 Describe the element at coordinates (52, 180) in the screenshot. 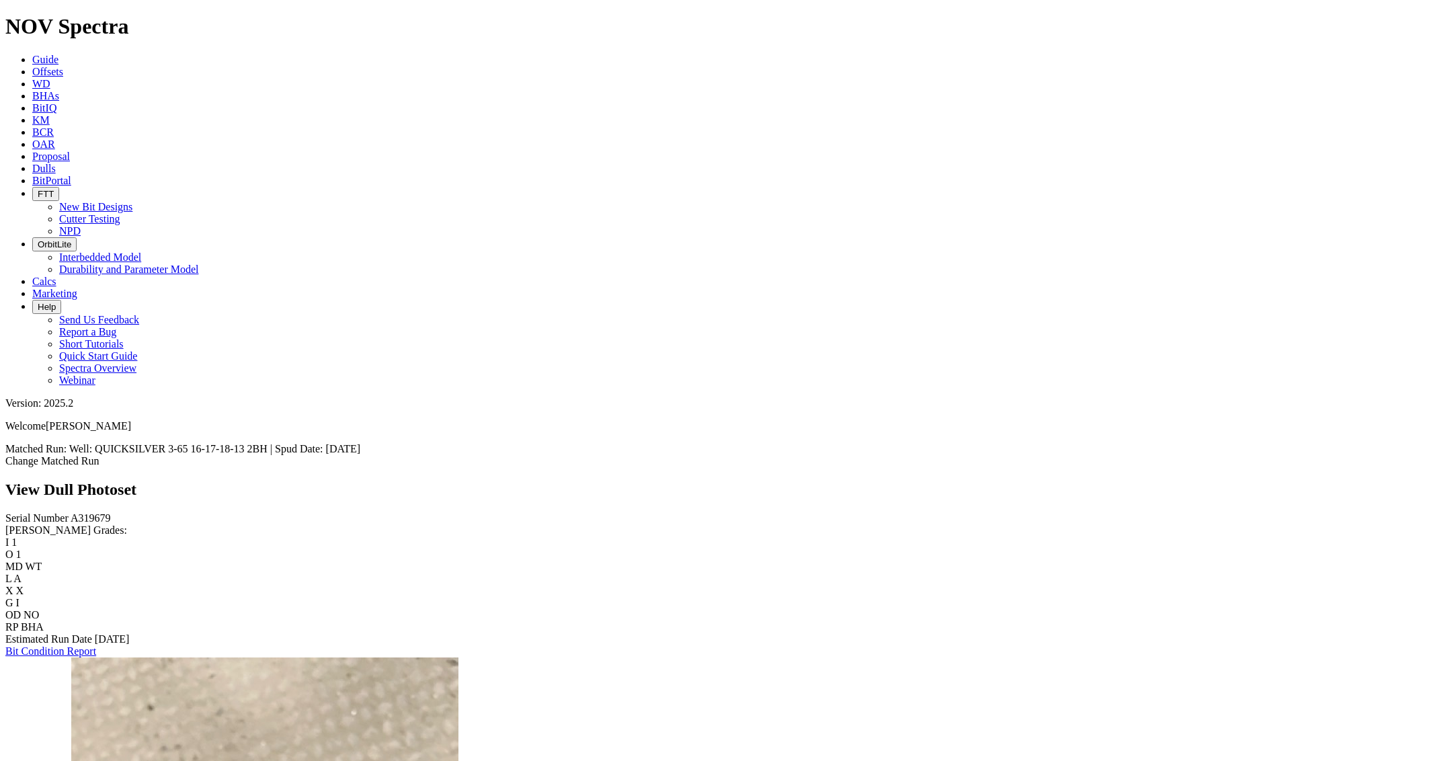

I see `span: BitPortal` at that location.